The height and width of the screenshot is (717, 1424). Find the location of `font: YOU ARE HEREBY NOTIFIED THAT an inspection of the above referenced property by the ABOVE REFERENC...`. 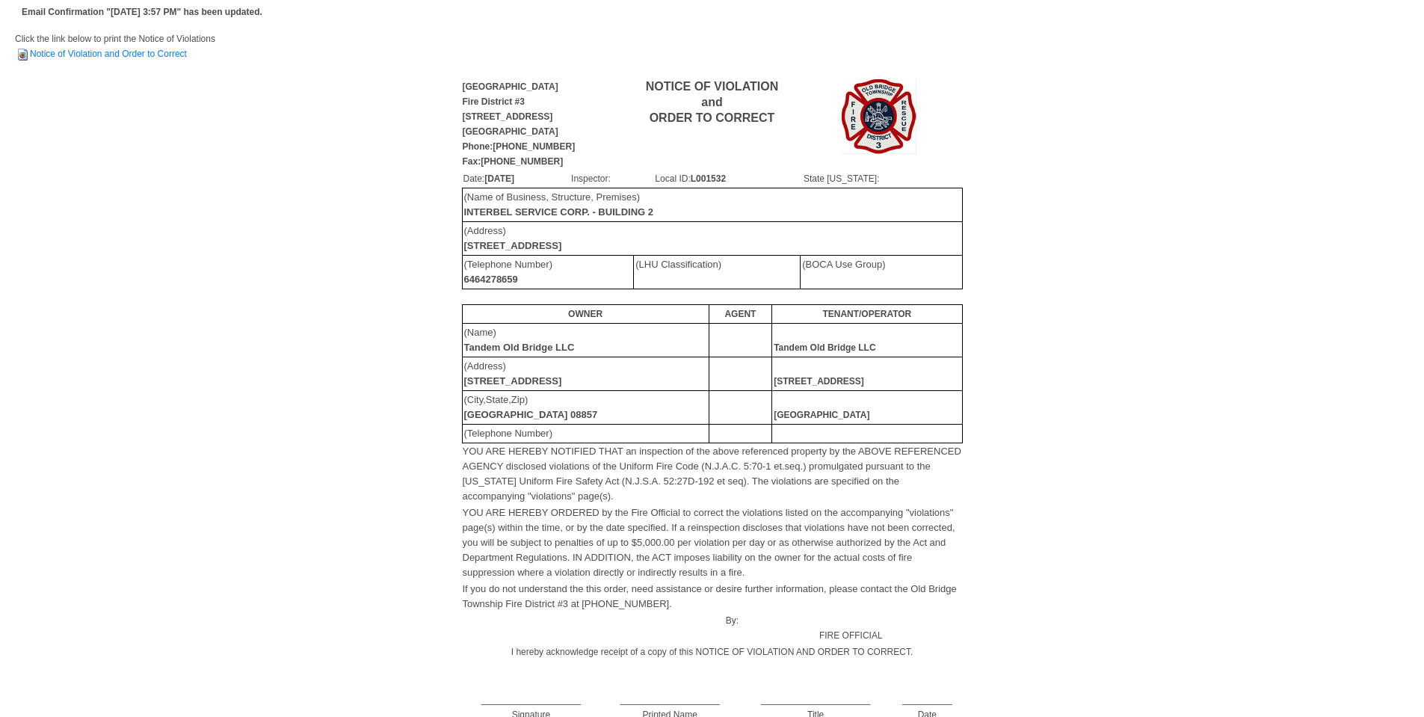

font: YOU ARE HEREBY NOTIFIED THAT an inspection of the above referenced property by the ABOVE REFERENC... is located at coordinates (712, 473).